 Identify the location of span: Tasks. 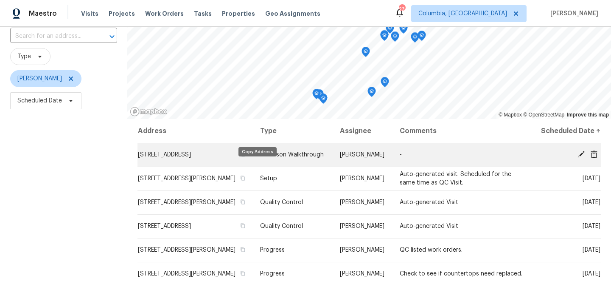
(203, 14).